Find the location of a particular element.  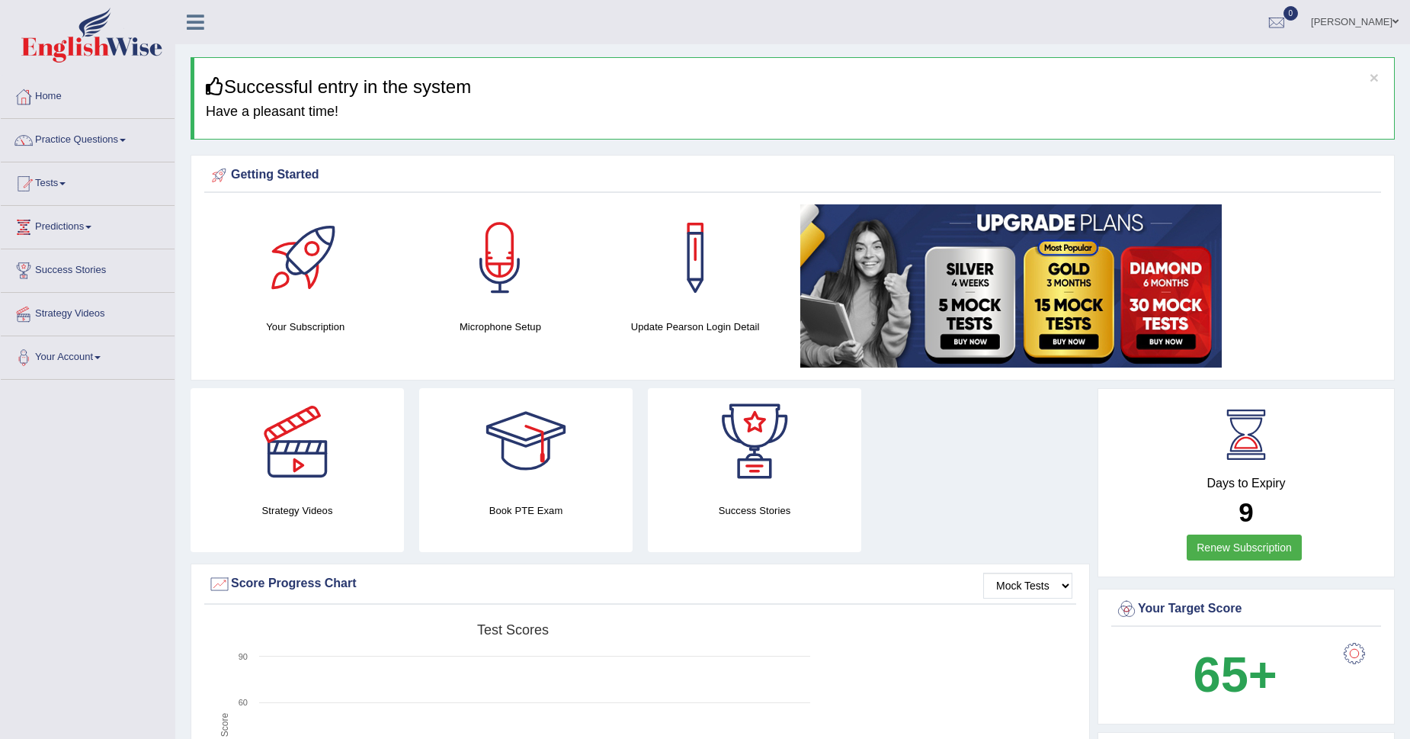

span: 0 is located at coordinates (1291, 13).